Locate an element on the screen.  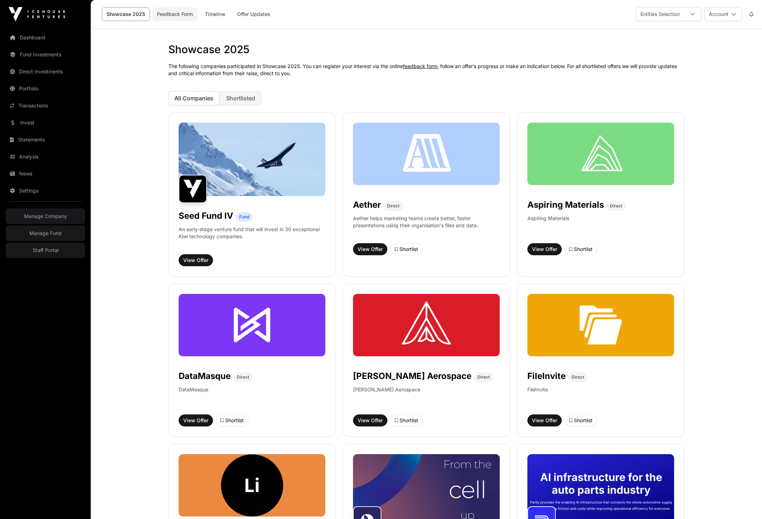
a: Libs is located at coordinates (252, 485).